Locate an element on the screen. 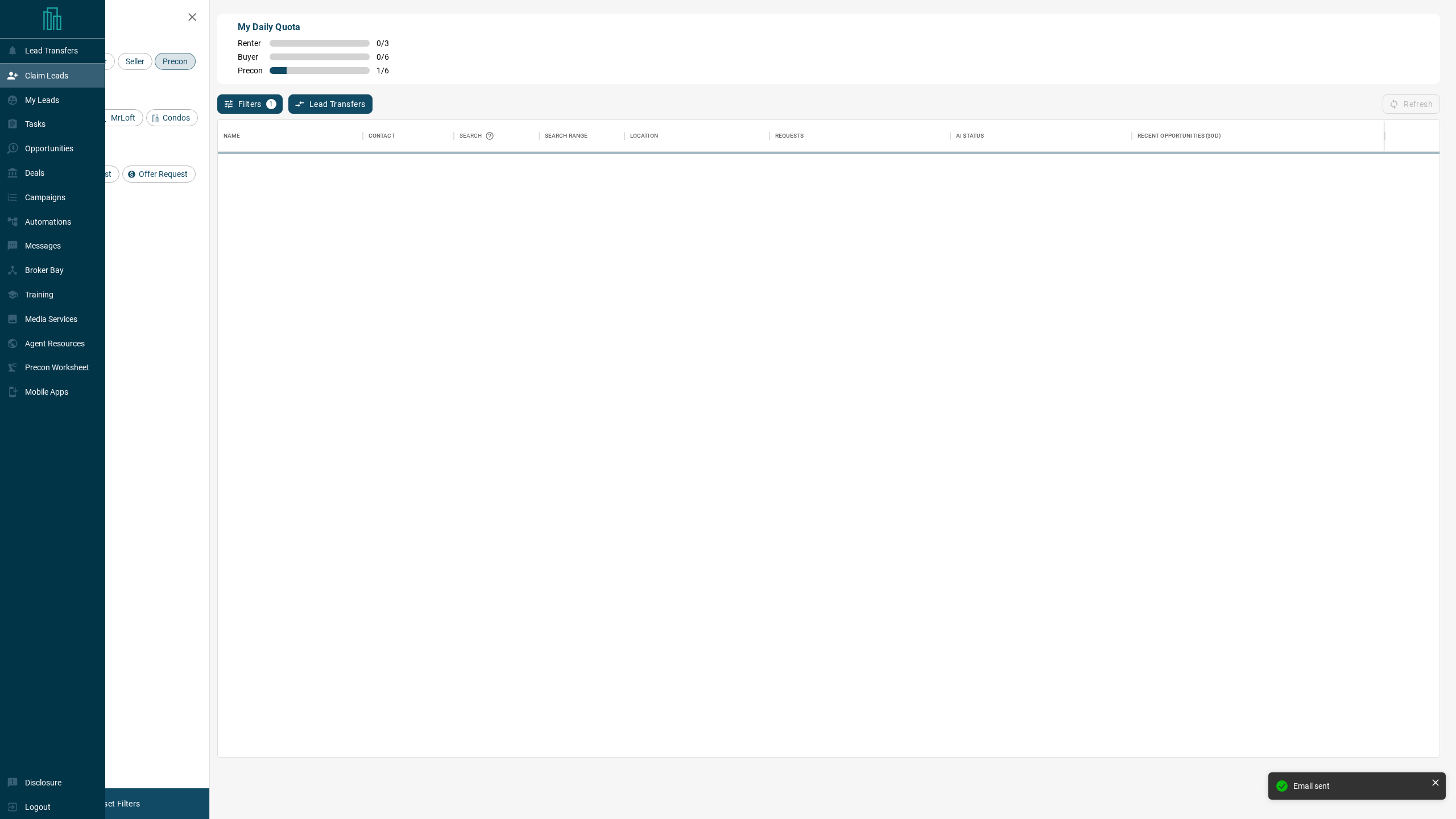  span: Seller is located at coordinates (135, 62).